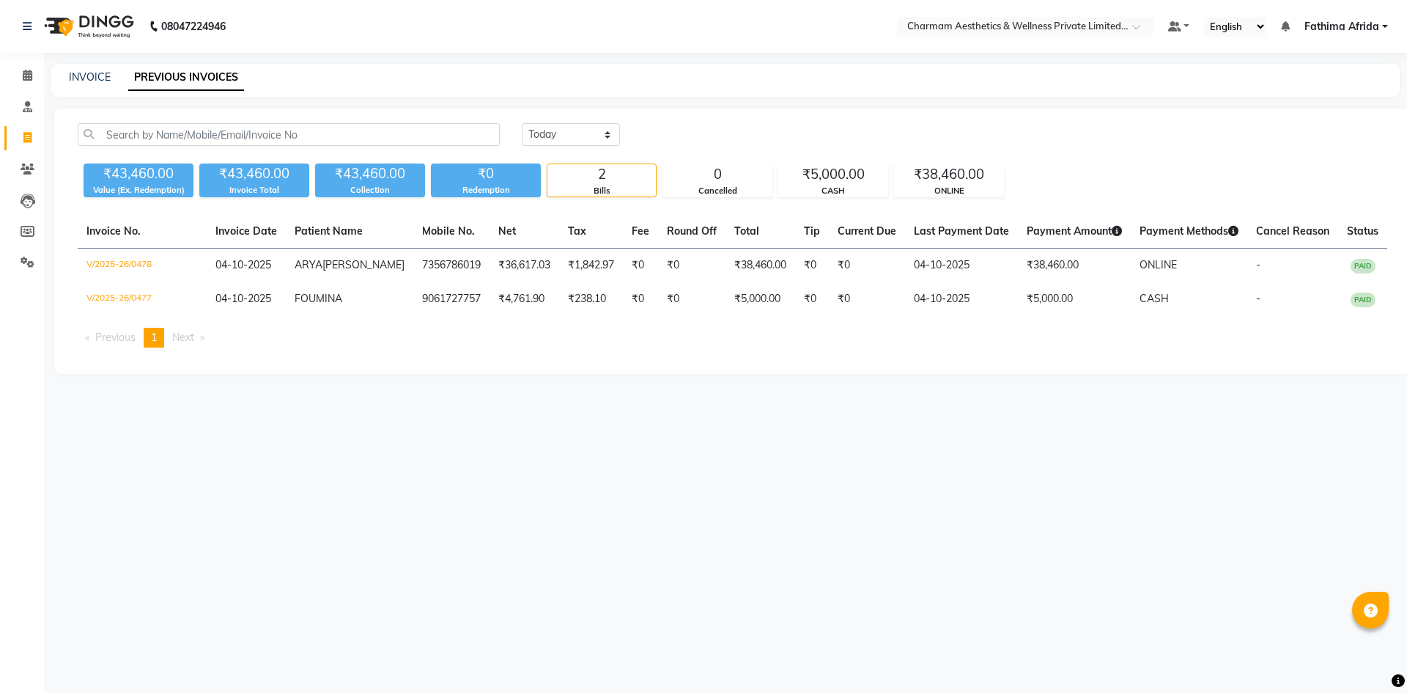  I want to click on div: ONLINE, so click(949, 191).